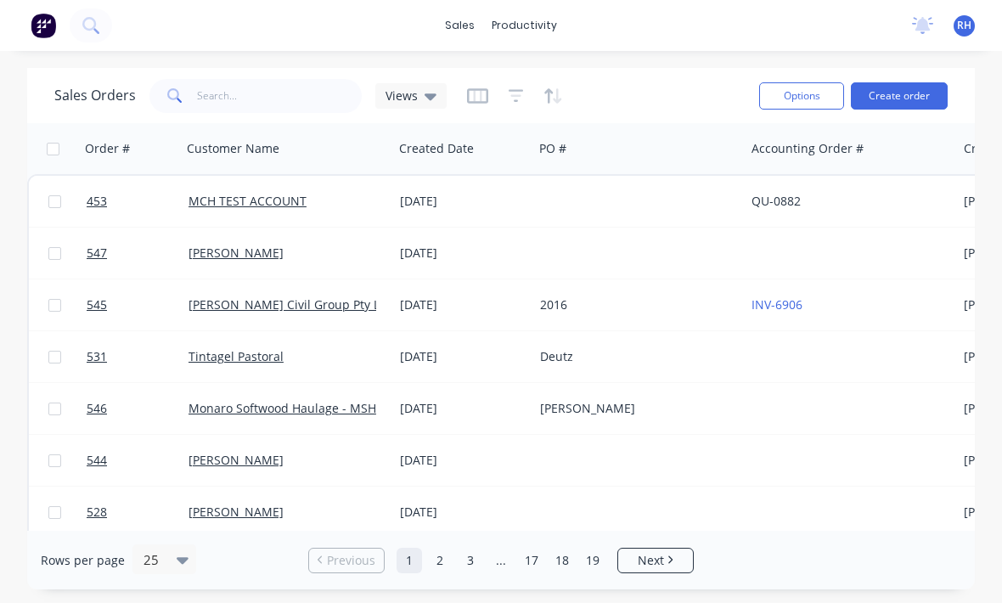 The height and width of the screenshot is (603, 1002). I want to click on a: 547, so click(138, 253).